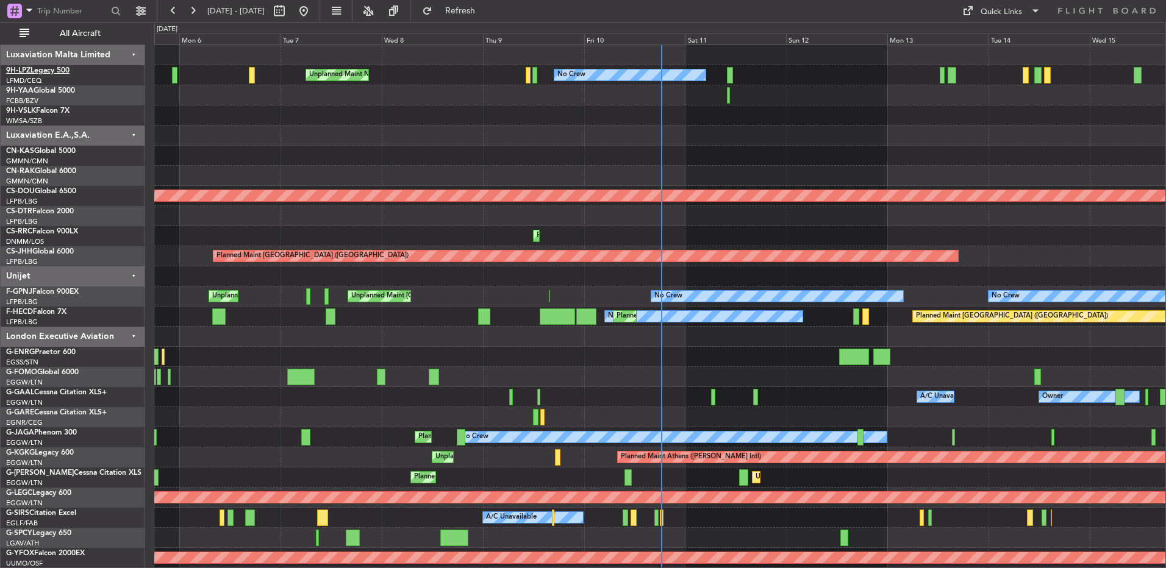 This screenshot has height=568, width=1166. What do you see at coordinates (20, 453) in the screenshot?
I see `span: G-KGKG` at bounding box center [20, 453].